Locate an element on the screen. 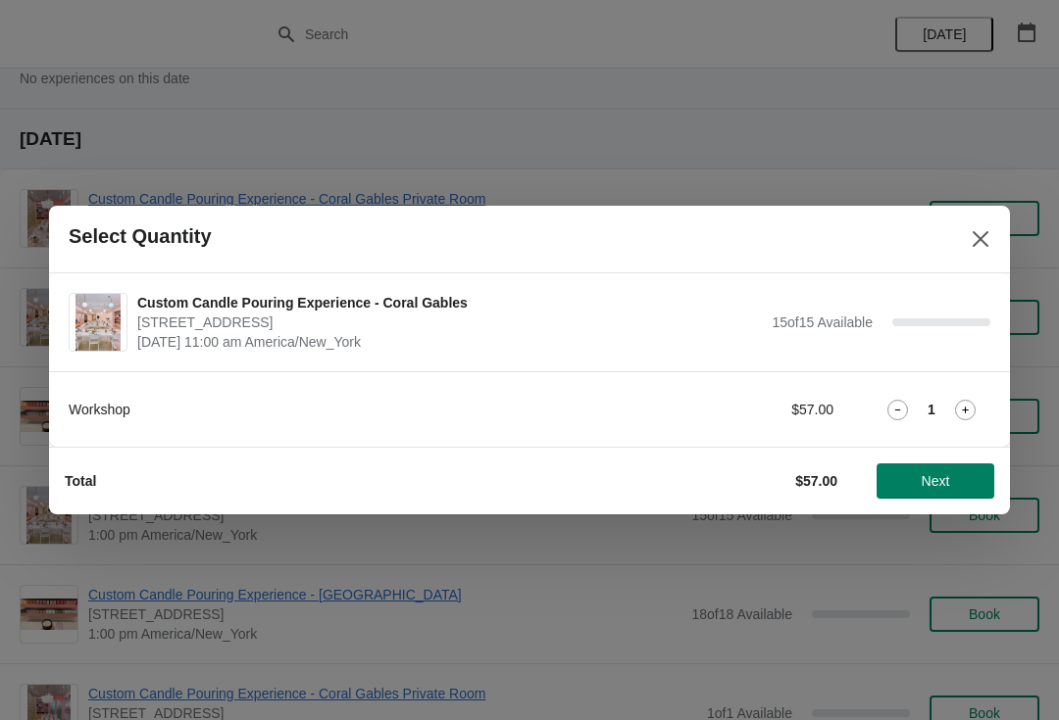 The height and width of the screenshot is (720, 1059). button: Close is located at coordinates (980, 239).